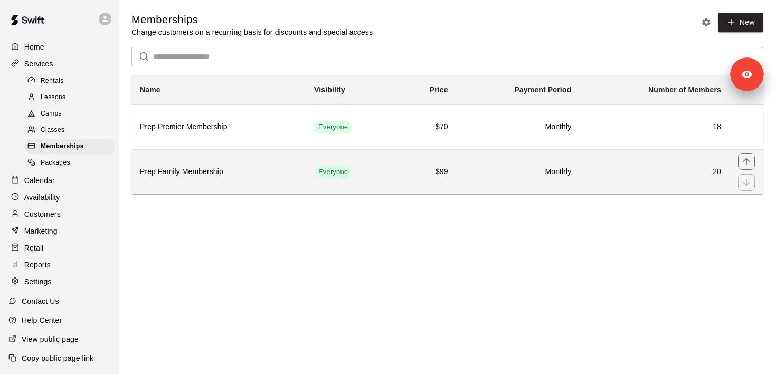  What do you see at coordinates (70, 114) in the screenshot?
I see `div: Camps` at bounding box center [70, 114].